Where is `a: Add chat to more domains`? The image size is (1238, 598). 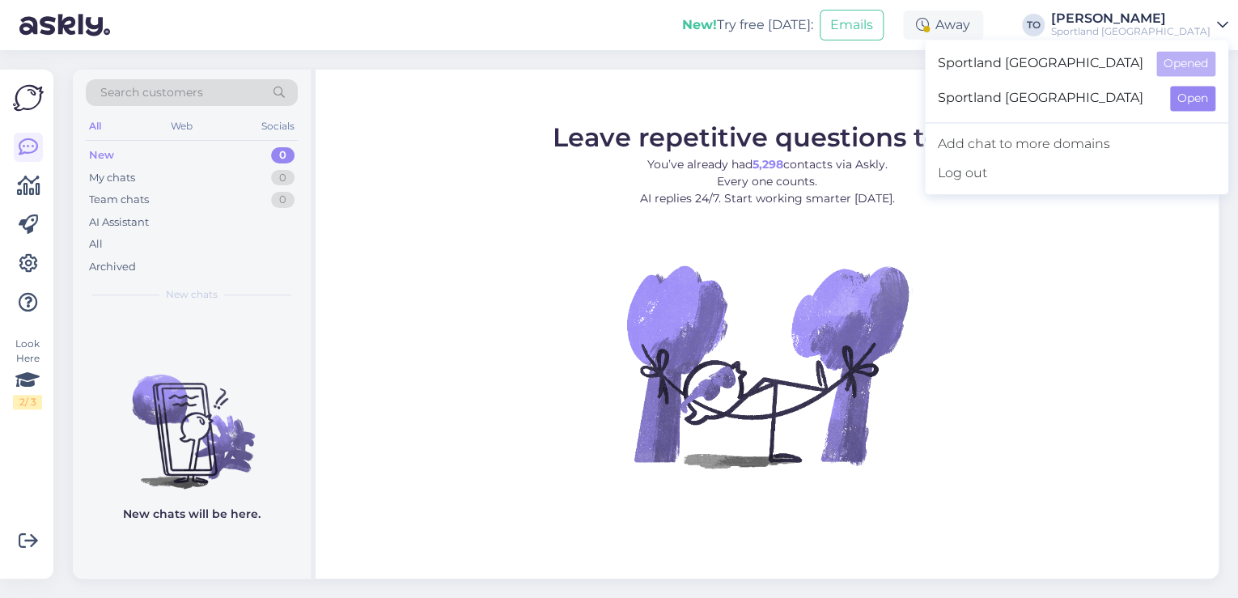
a: Add chat to more domains is located at coordinates (1076, 144).